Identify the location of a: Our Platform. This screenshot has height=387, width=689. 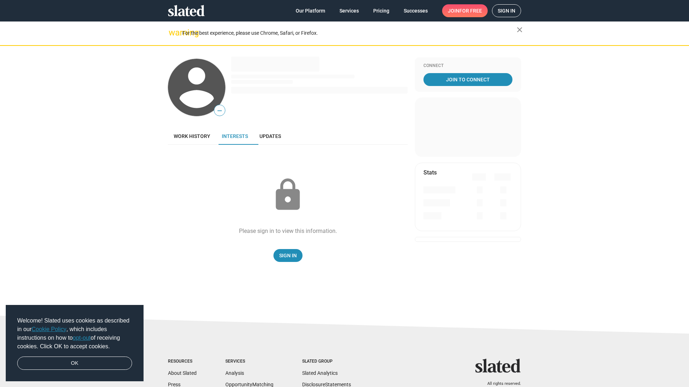
(310, 11).